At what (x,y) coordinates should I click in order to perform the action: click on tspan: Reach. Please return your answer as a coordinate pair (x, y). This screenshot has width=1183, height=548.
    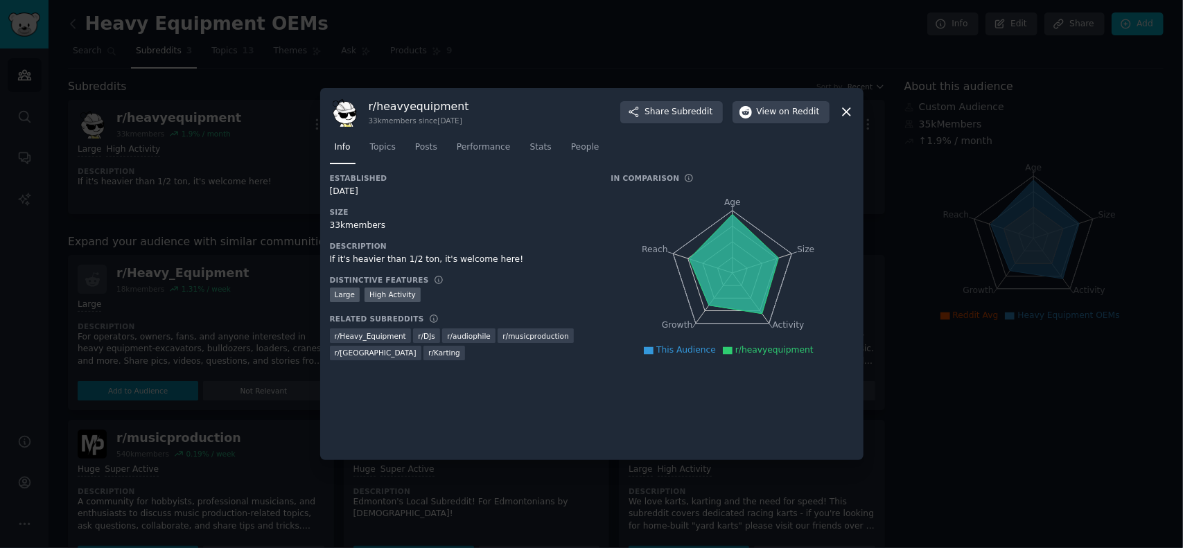
    Looking at the image, I should click on (655, 249).